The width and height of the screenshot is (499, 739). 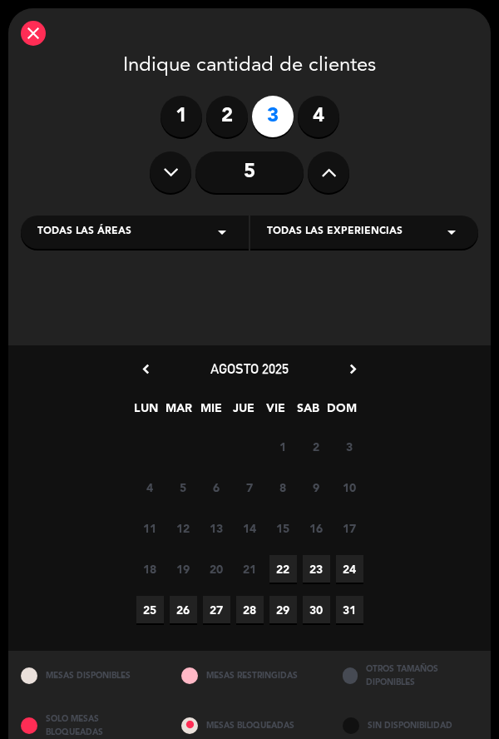 I want to click on span: 26, so click(x=183, y=609).